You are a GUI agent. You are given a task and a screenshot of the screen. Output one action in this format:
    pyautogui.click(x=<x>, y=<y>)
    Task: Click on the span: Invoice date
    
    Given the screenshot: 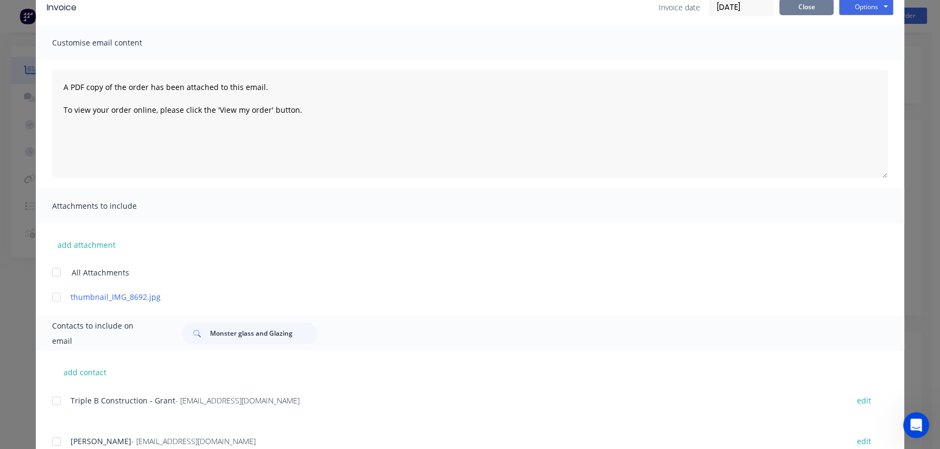 What is the action you would take?
    pyautogui.click(x=679, y=7)
    